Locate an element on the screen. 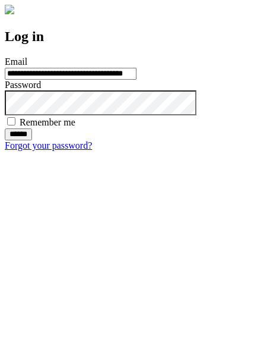 Image resolution: width=267 pixels, height=358 pixels. h2: Log in is located at coordinates (134, 36).